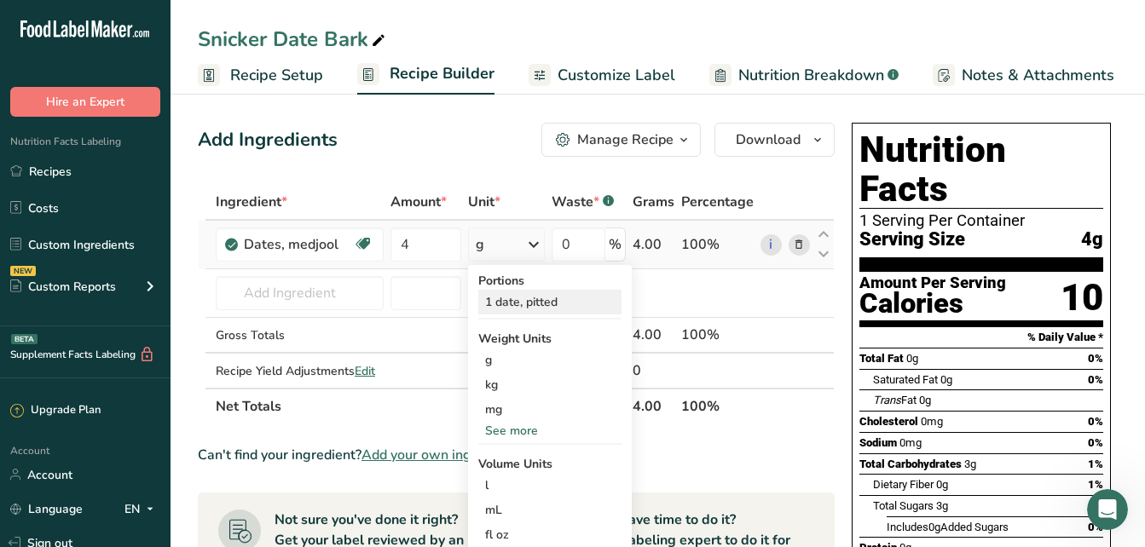 The height and width of the screenshot is (547, 1145). I want to click on input: Add Ingredient, so click(299, 293).